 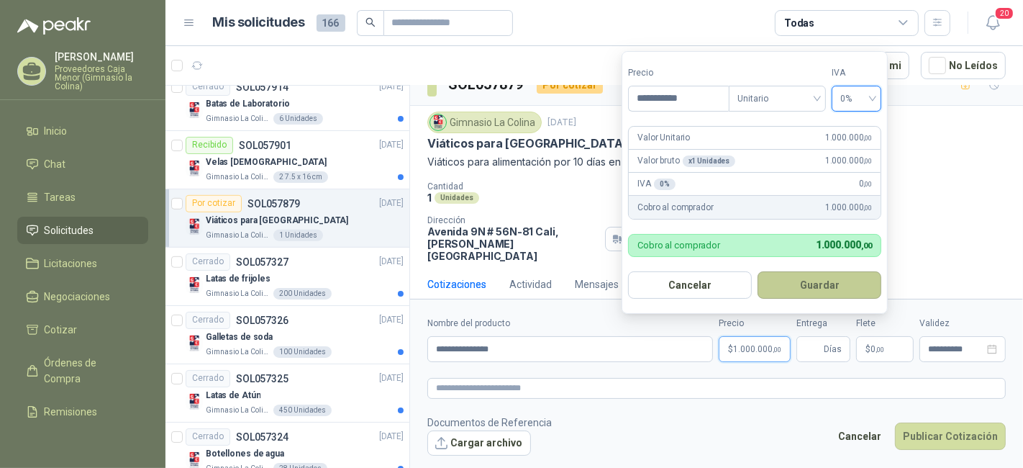 I want to click on p: Cobro al comprador, so click(x=675, y=207).